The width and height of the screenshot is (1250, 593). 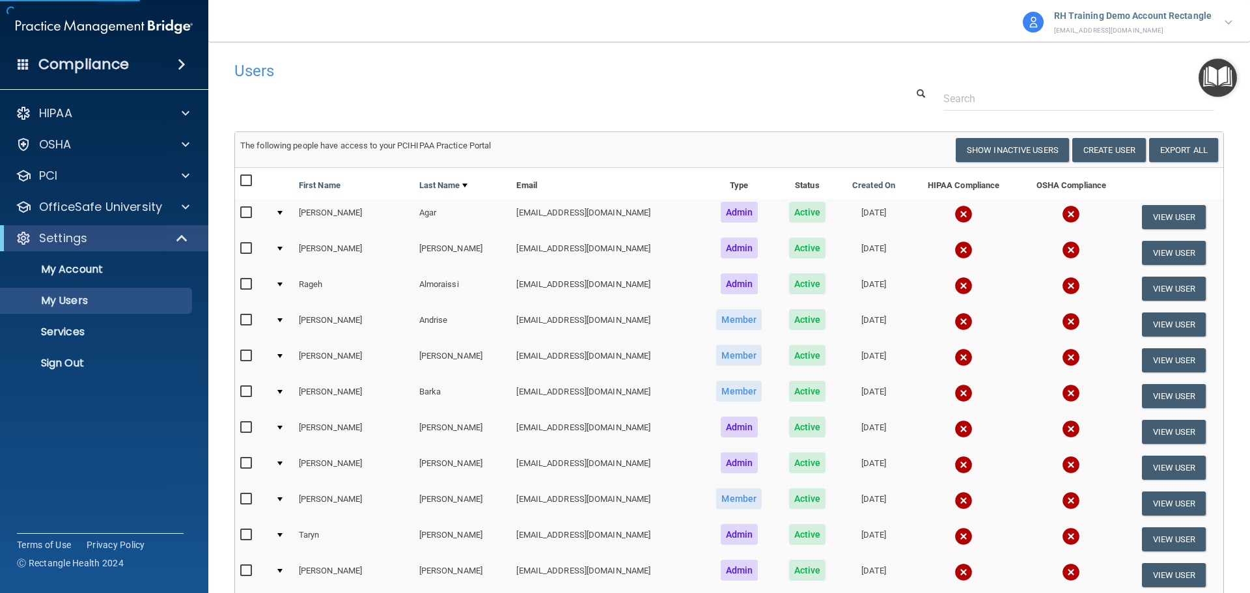 What do you see at coordinates (963, 184) in the screenshot?
I see `th: HIPAA Compliance` at bounding box center [963, 184].